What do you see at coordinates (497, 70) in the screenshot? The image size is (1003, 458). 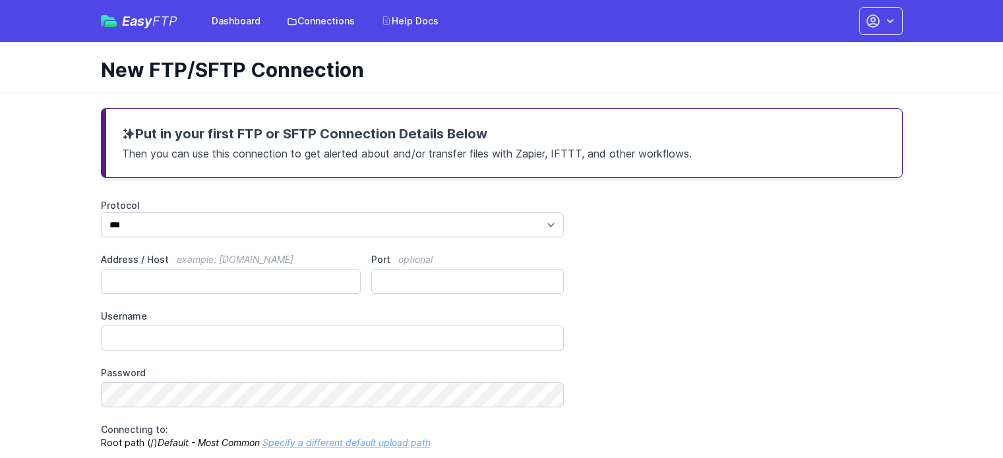 I see `h1: New FTP/SFTP Connection` at bounding box center [497, 70].